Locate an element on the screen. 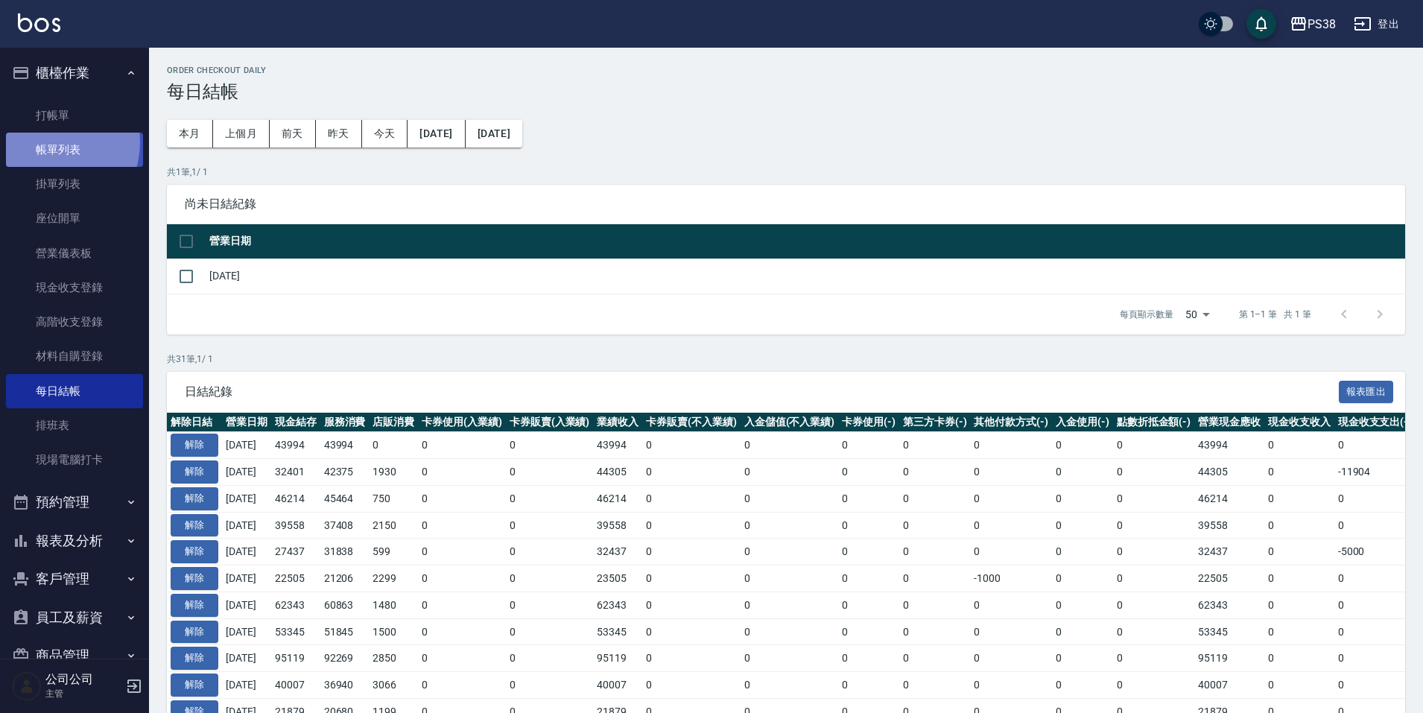 The height and width of the screenshot is (713, 1423). button: 員工及薪資 is located at coordinates (74, 617).